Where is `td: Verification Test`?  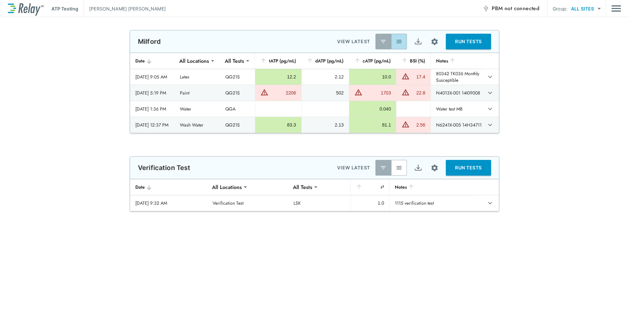
td: Verification Test is located at coordinates (248, 203).